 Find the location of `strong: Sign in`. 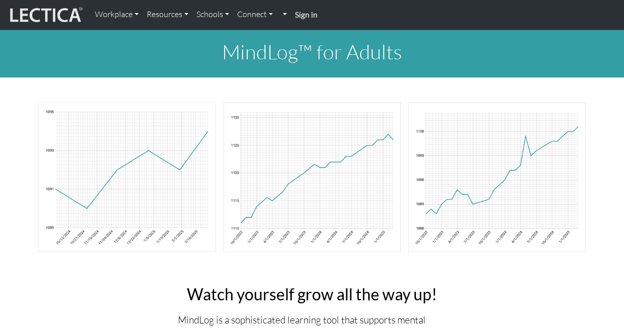

strong: Sign in is located at coordinates (306, 14).